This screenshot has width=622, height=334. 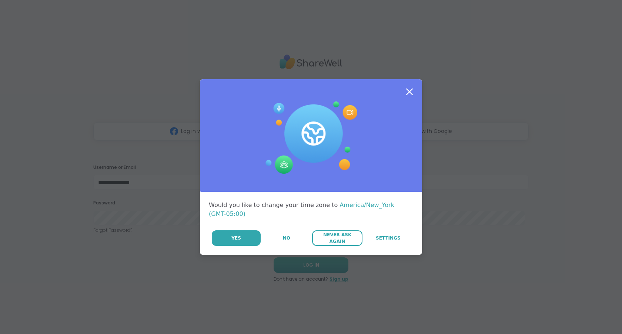 I want to click on span: Never Ask Again, so click(x=337, y=238).